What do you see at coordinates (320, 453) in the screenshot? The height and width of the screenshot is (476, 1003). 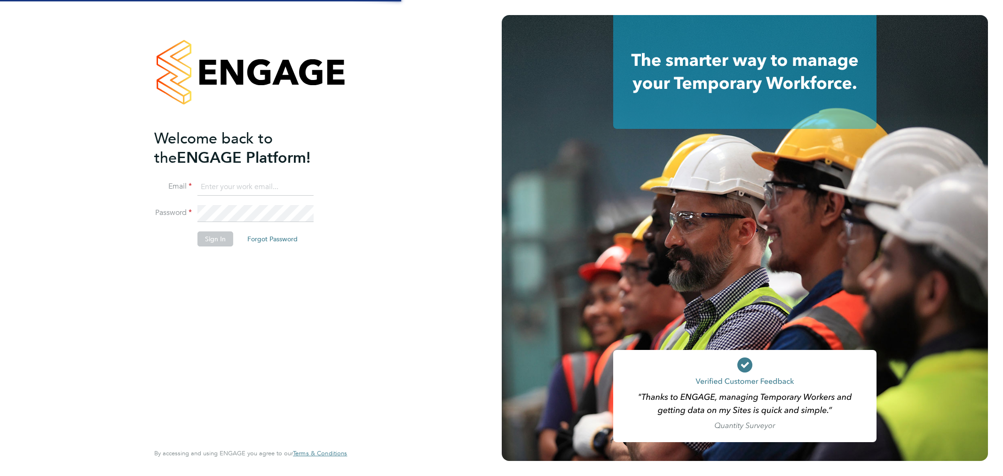 I see `span: Terms & Conditions` at bounding box center [320, 453].